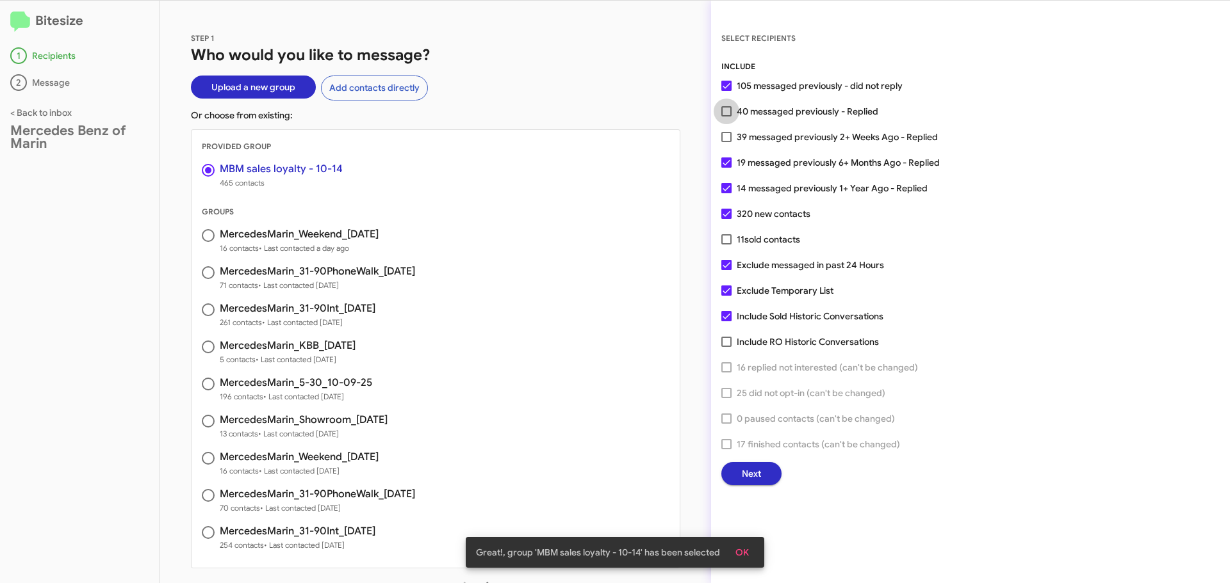  Describe the element at coordinates (79, 83) in the screenshot. I see `div: Message` at that location.